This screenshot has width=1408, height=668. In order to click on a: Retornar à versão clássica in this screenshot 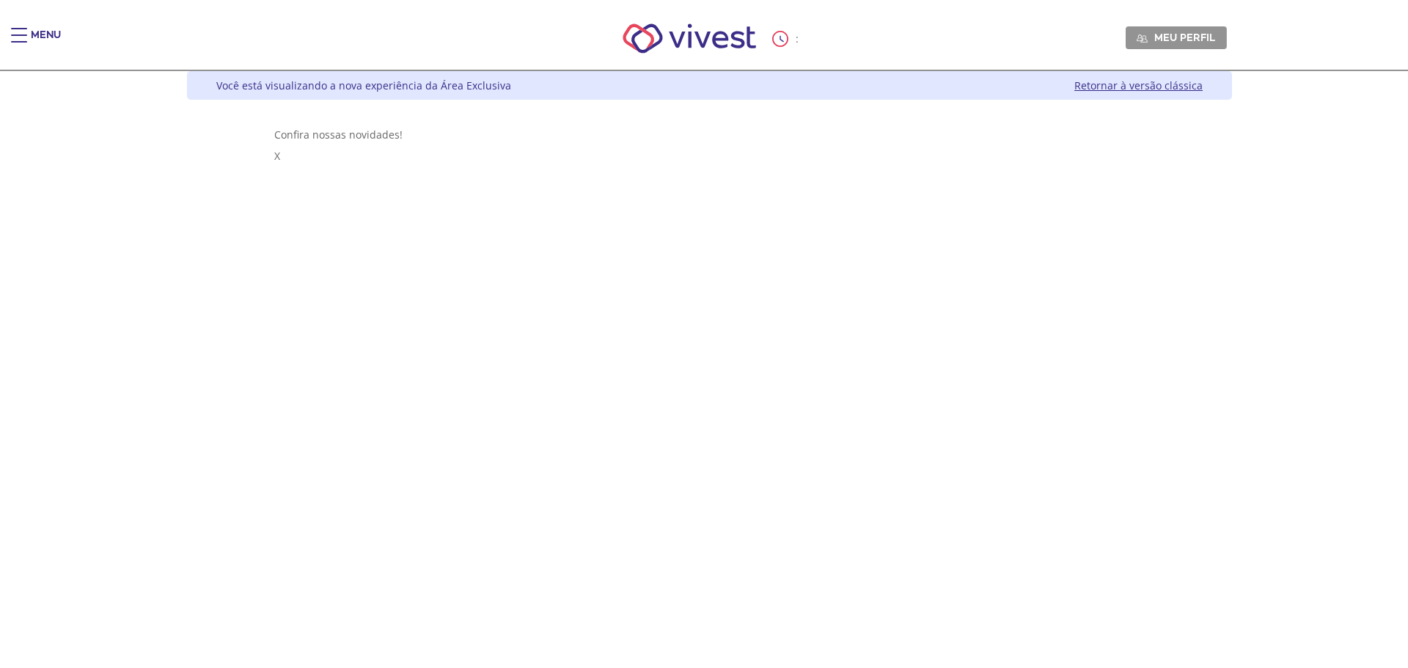, I will do `click(1138, 85)`.